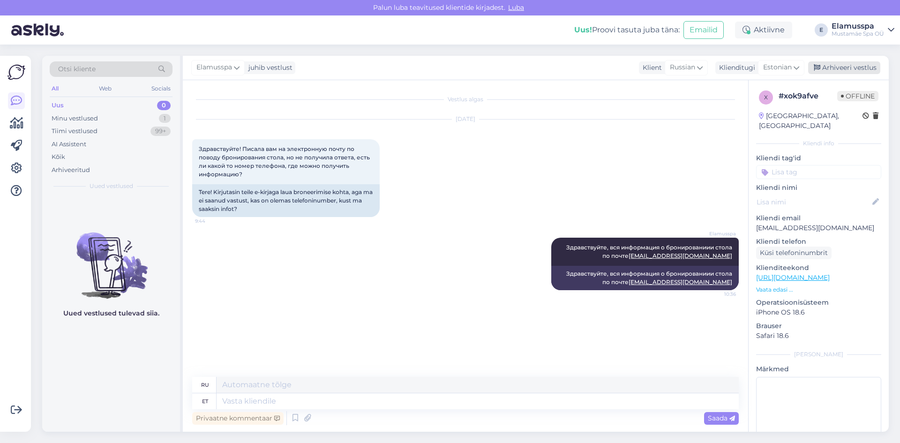  Describe the element at coordinates (111, 258) in the screenshot. I see `img: No chats` at that location.